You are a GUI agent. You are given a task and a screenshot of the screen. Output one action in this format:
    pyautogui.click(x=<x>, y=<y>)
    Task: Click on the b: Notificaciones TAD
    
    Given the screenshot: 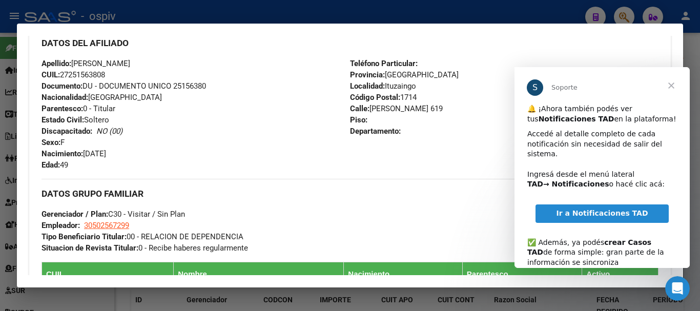 What is the action you would take?
    pyautogui.click(x=62, y=52)
    